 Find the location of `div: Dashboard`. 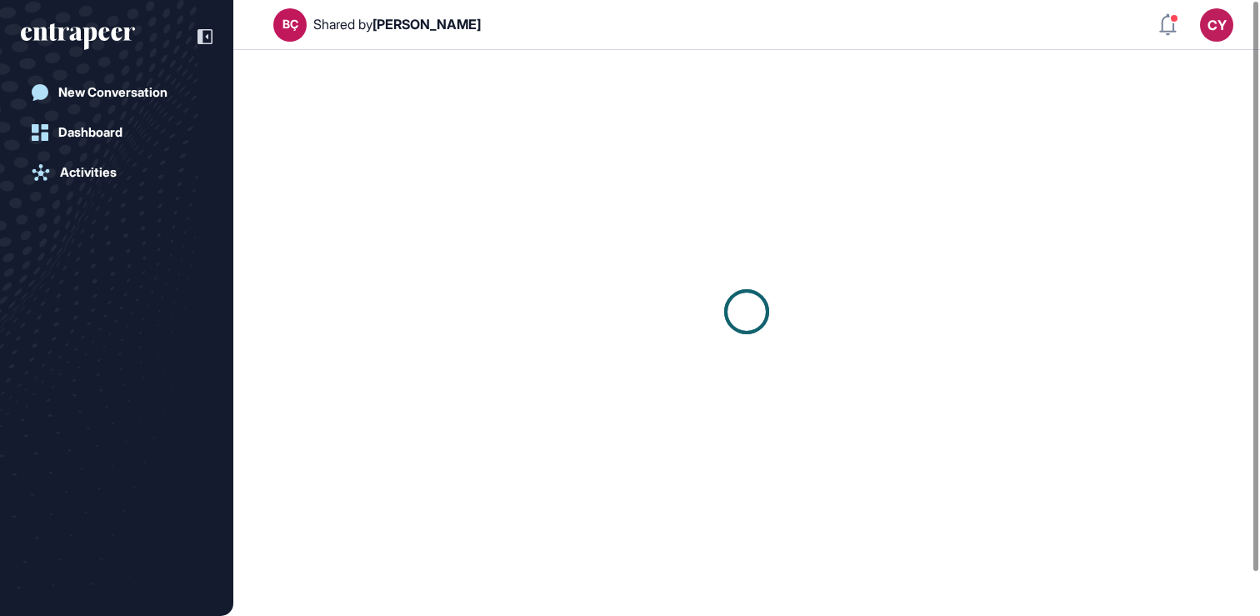

div: Dashboard is located at coordinates (90, 133).